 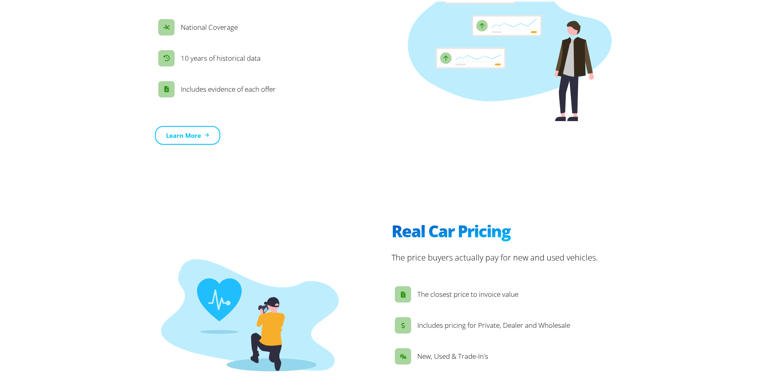 What do you see at coordinates (468, 293) in the screenshot?
I see `p: The closest price to invoice value` at bounding box center [468, 293].